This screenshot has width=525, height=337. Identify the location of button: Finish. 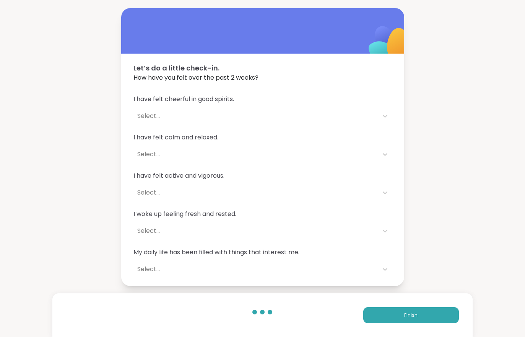
(411, 315).